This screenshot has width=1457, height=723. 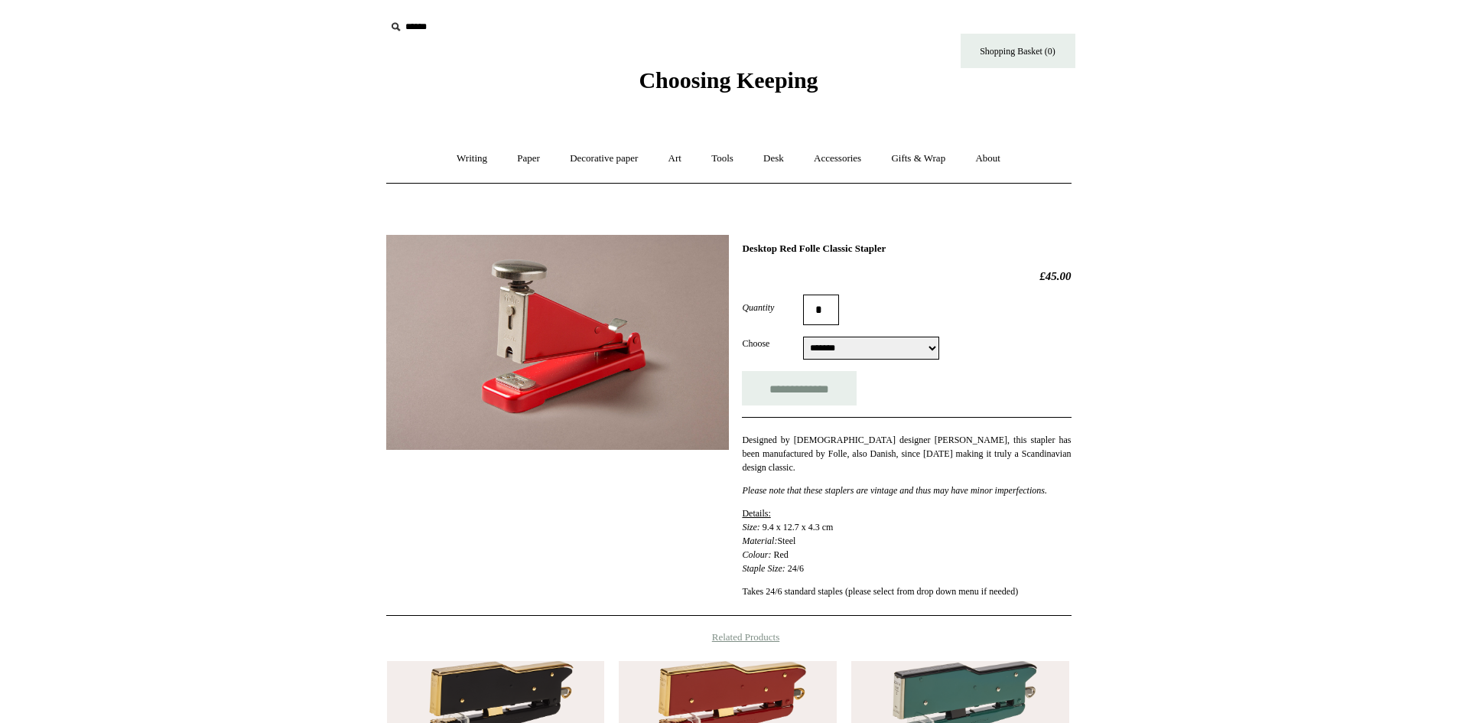 I want to click on span: Details:, so click(x=756, y=513).